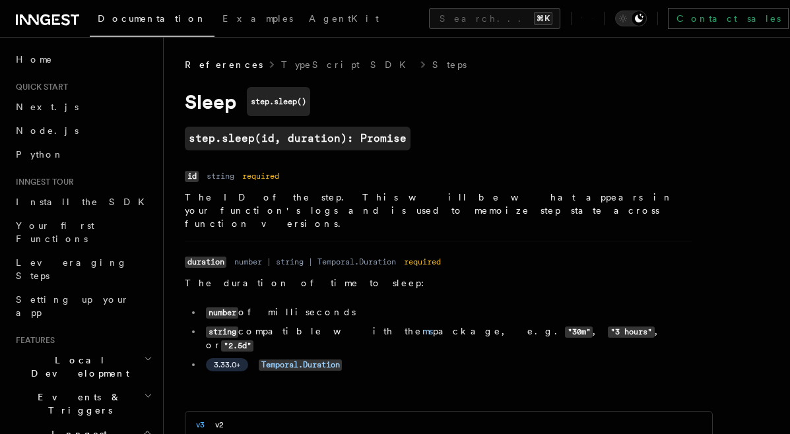 The height and width of the screenshot is (434, 790). I want to click on dd: number | string | Temporal.Duration, so click(315, 262).